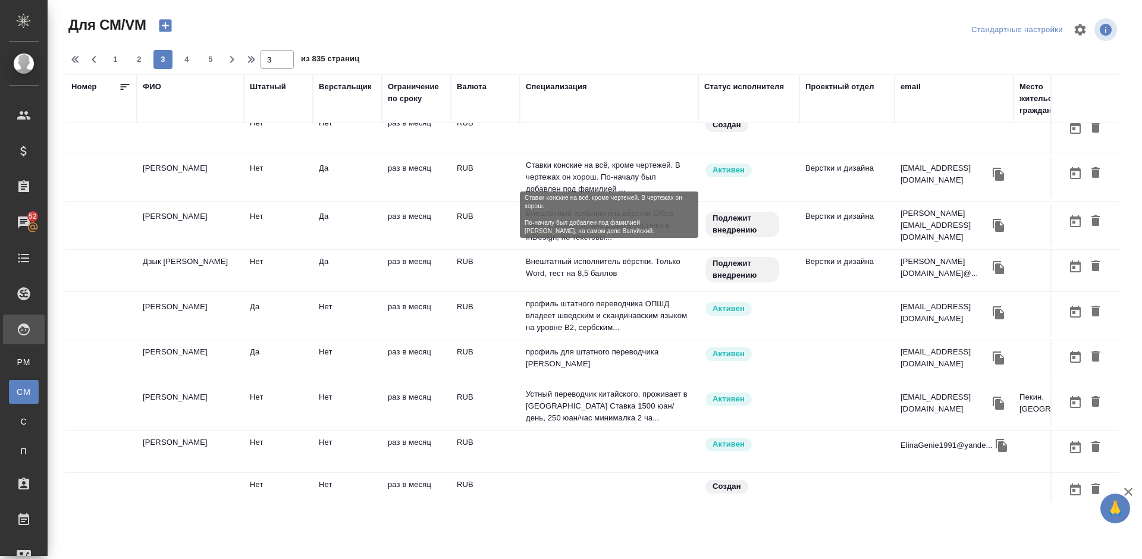  I want to click on p: Внештатный исполнитель вёрстки Office знает хорошо, можно давать чертежи в InDesign, но текстовы..., so click(609, 225).